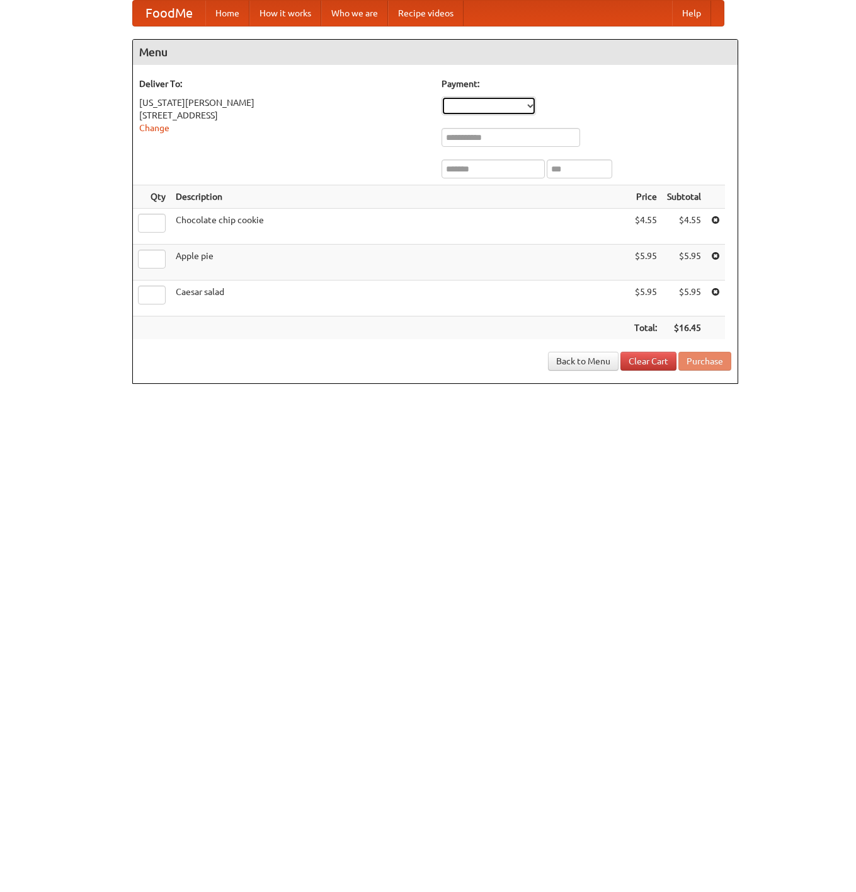  I want to click on td: Apple pie, so click(400, 262).